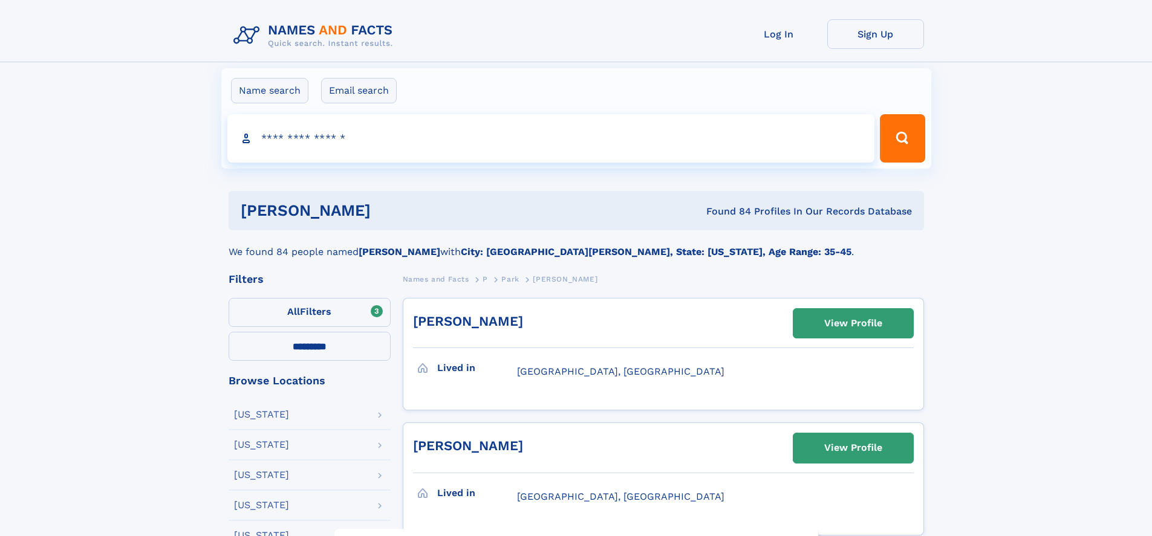  Describe the element at coordinates (510, 279) in the screenshot. I see `a: Park` at that location.